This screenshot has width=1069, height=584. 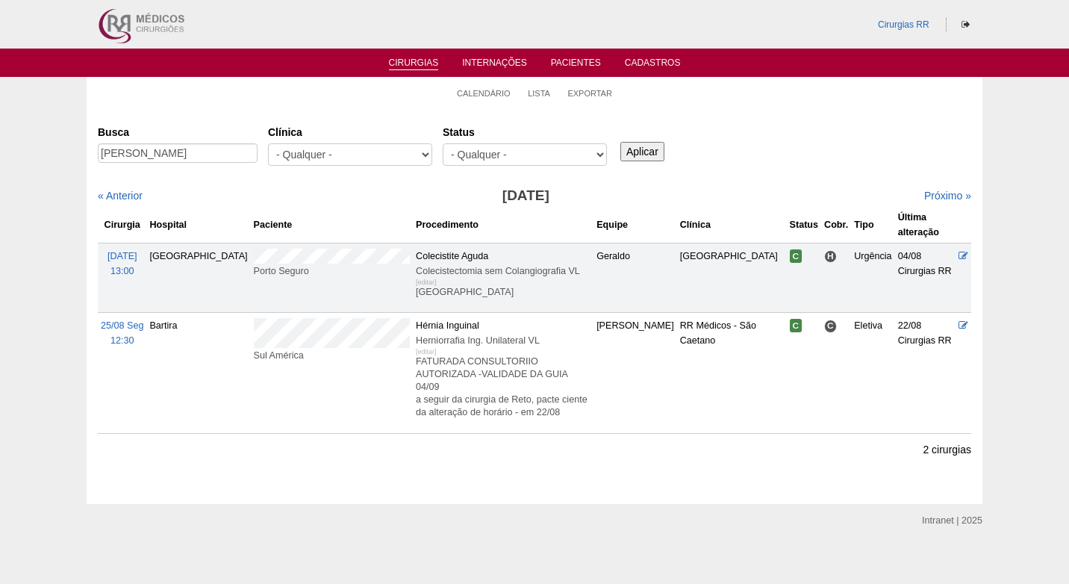 I want to click on a: « Anterior, so click(x=120, y=196).